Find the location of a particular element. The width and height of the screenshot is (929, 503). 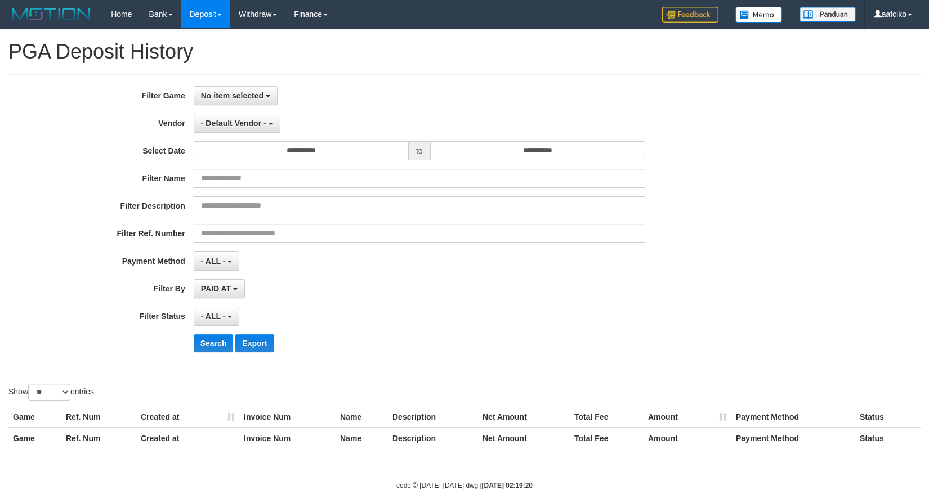

label: Show entries is located at coordinates (51, 392).